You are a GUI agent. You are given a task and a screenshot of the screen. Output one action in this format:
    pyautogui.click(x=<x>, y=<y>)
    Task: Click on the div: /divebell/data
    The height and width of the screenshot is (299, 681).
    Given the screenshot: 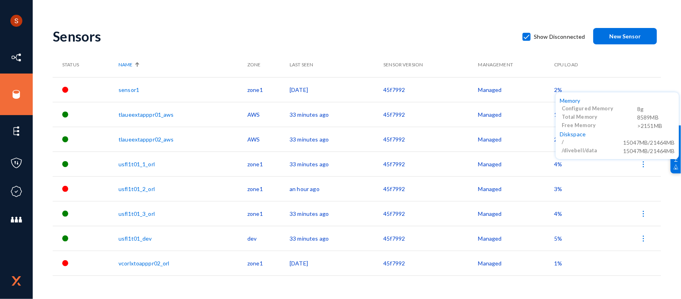 What is the action you would take?
    pyautogui.click(x=593, y=150)
    